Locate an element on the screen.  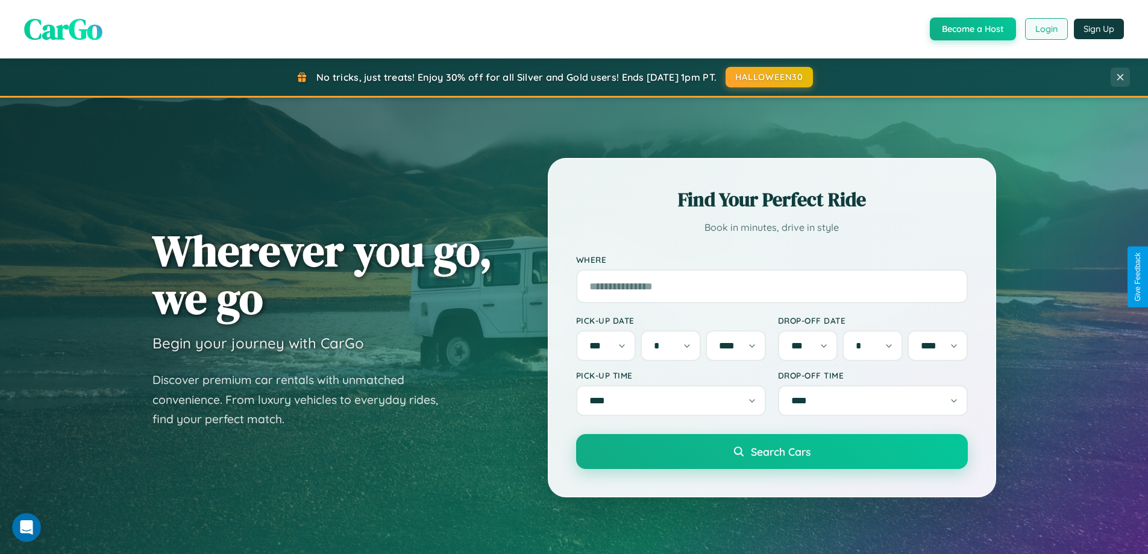
h1: Wherever you go, we go is located at coordinates (322, 274).